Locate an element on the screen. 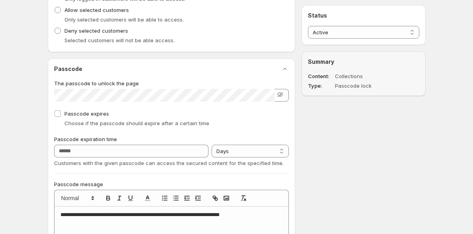 This screenshot has height=234, width=473. p: Passcode message is located at coordinates (172, 184).